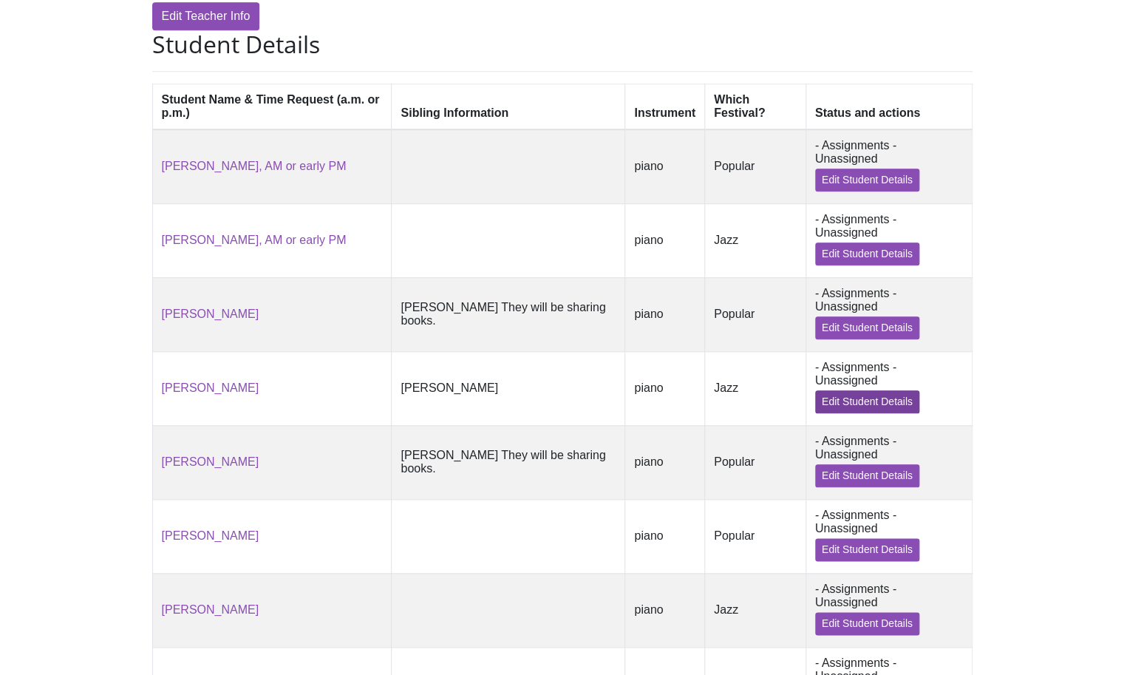 The image size is (1124, 675). Describe the element at coordinates (665, 106) in the screenshot. I see `th: Instrument` at that location.